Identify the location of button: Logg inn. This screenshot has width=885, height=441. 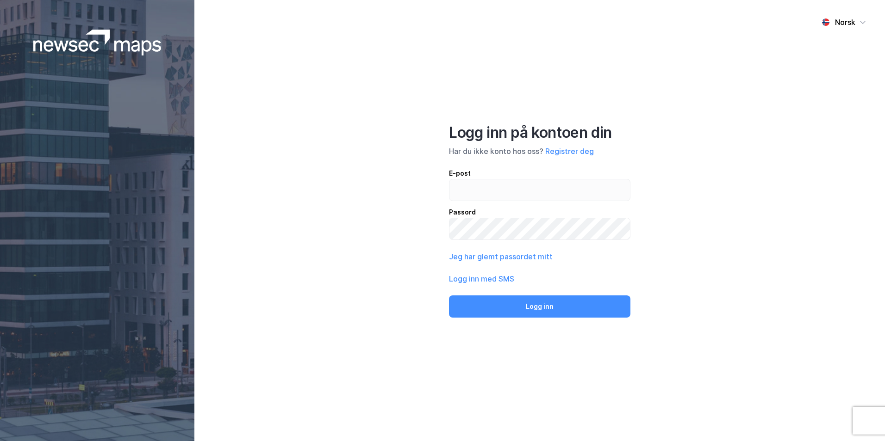
(540, 307).